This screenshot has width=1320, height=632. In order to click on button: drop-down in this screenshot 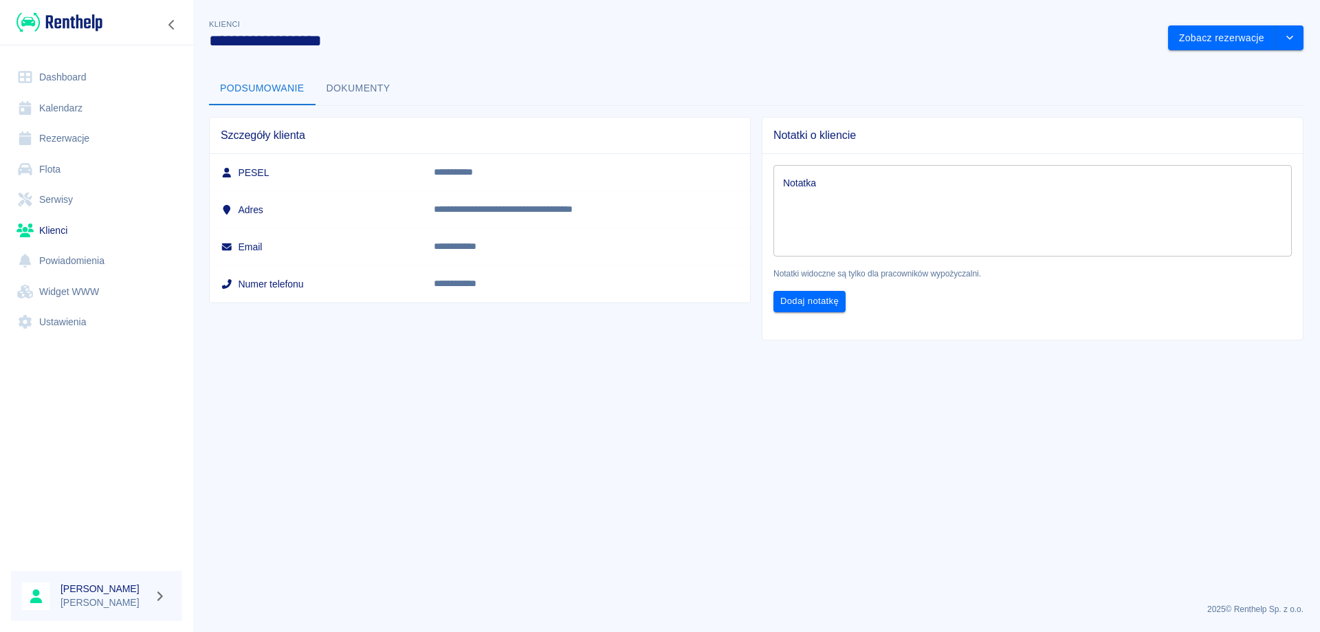, I will do `click(1290, 38)`.